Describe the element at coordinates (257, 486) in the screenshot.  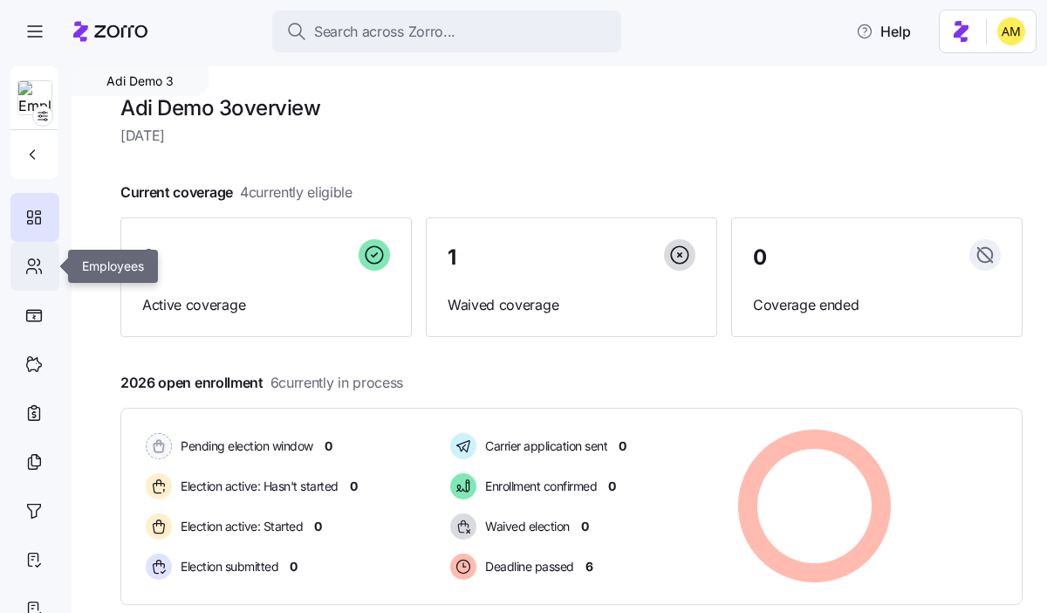
I see `span: Election active: Hasn't started` at that location.